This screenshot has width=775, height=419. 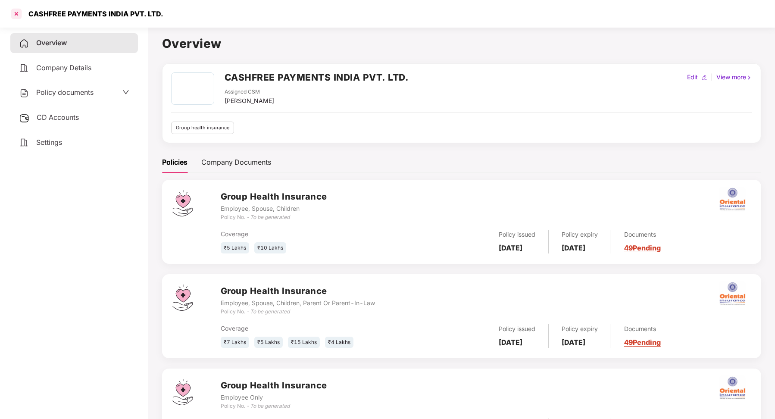 I want to click on div: Employee Only, so click(x=274, y=397).